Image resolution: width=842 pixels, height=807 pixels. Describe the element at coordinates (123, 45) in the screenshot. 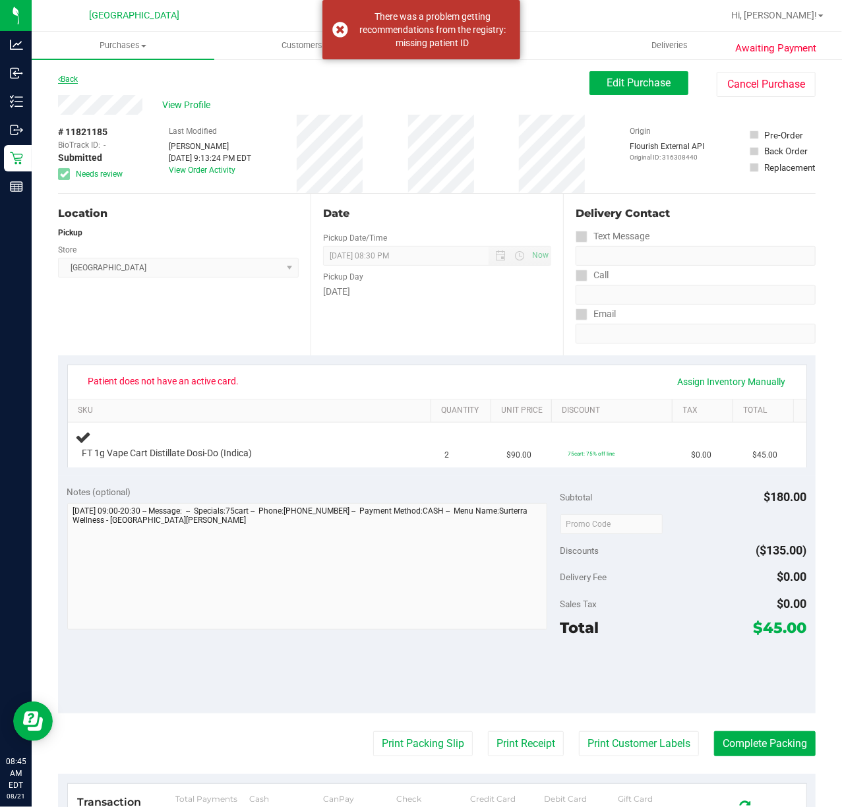

I see `a: Purchases` at that location.